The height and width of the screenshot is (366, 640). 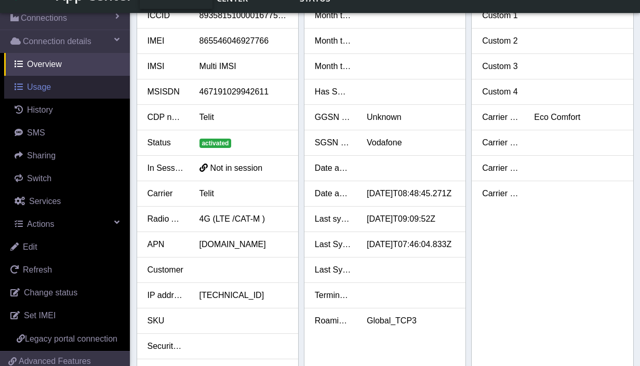 I want to click on div: Month to date voice, so click(x=333, y=66).